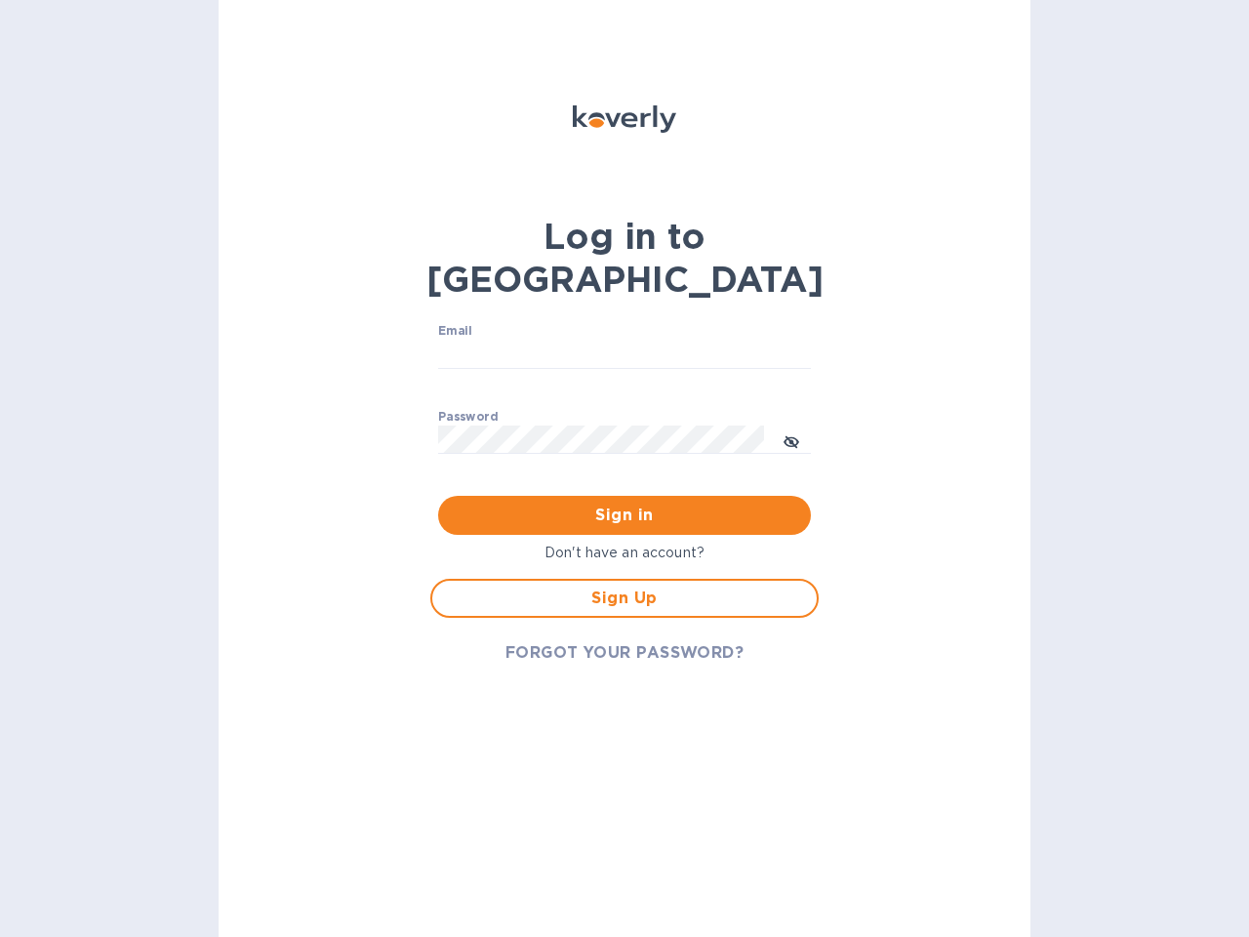 This screenshot has height=937, width=1249. Describe the element at coordinates (455, 332) in the screenshot. I see `label: Email` at that location.